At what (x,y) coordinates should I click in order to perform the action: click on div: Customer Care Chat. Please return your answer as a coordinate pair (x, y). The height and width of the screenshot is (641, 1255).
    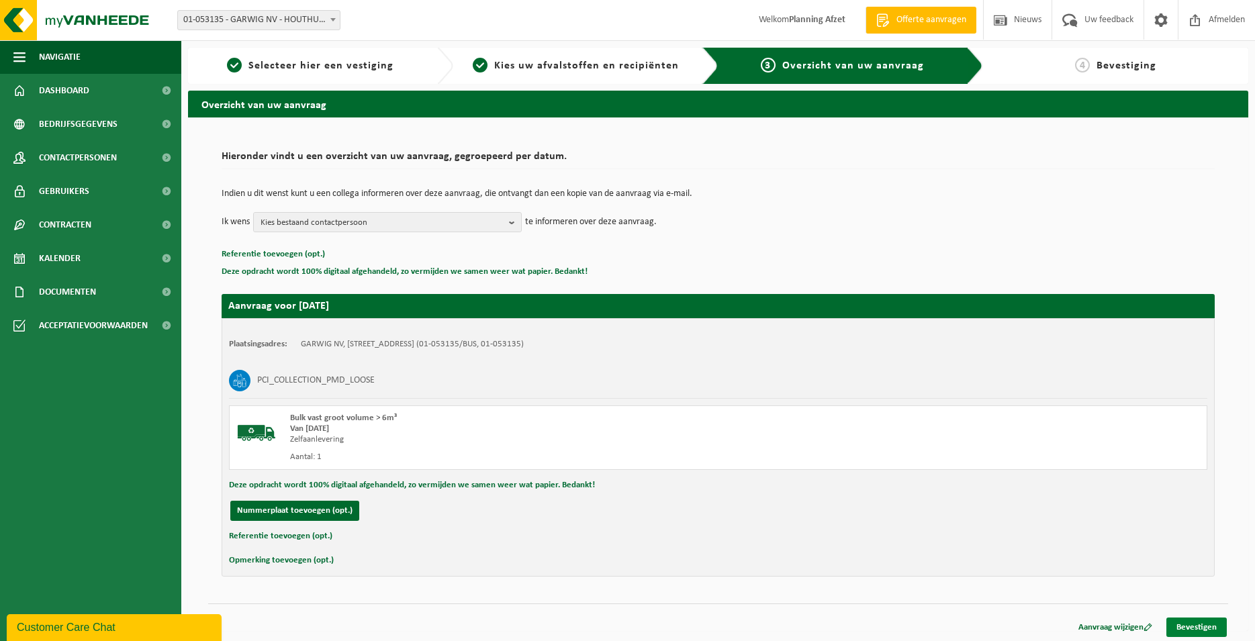
    Looking at the image, I should click on (107, 16).